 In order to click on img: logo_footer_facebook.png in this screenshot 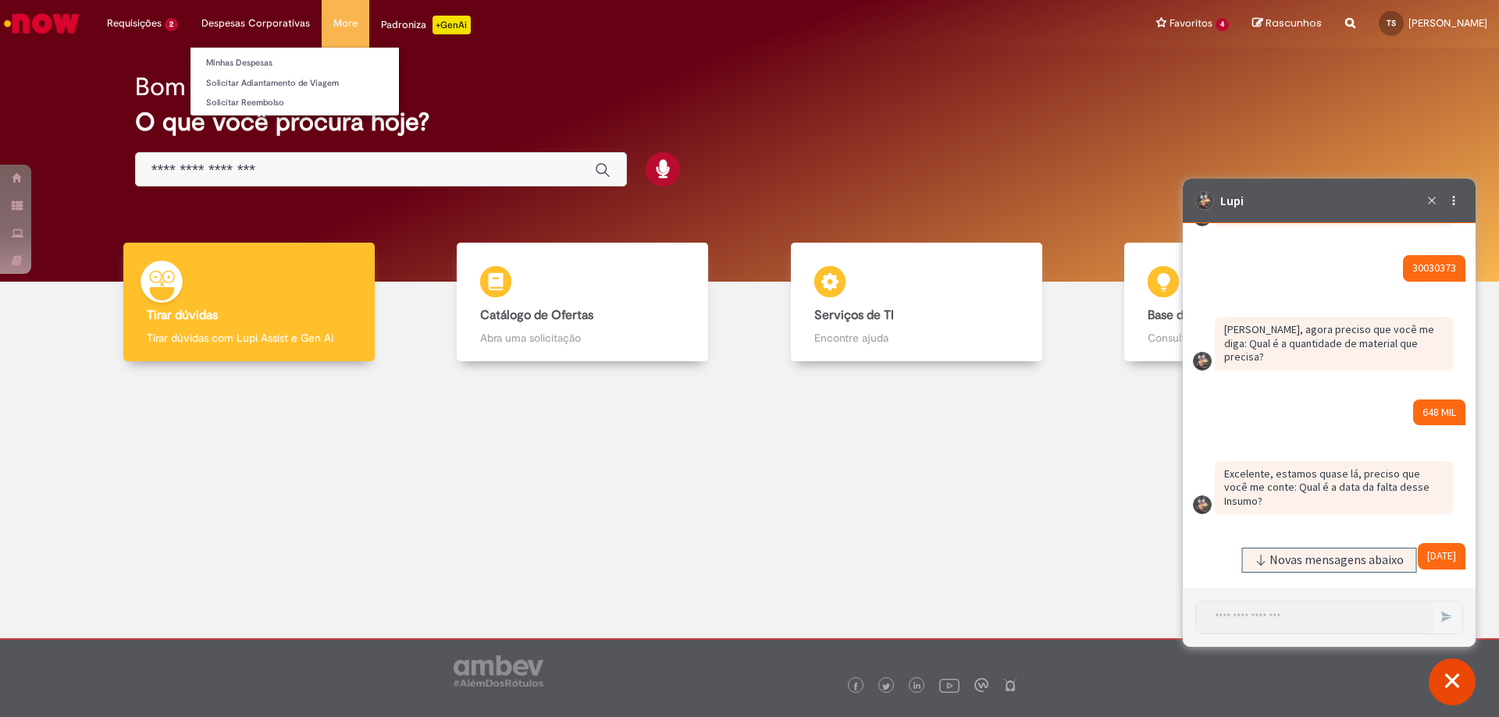, I will do `click(856, 687)`.